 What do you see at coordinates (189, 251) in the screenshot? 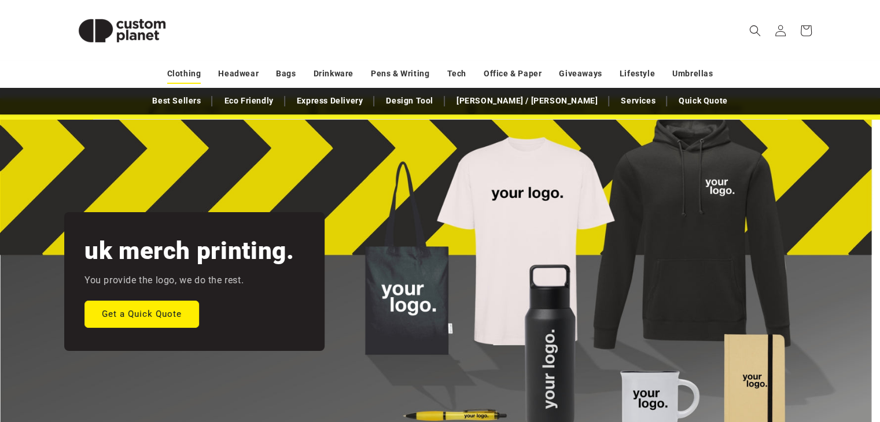
I see `h2: uk merch printing.` at bounding box center [189, 251].